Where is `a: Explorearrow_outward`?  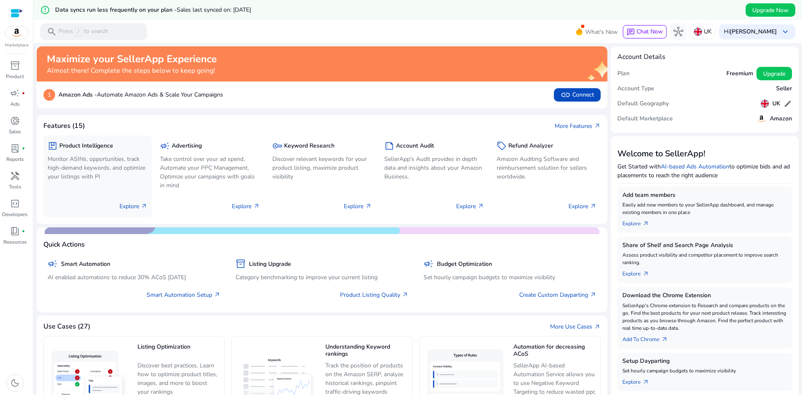
a: Explorearrow_outward is located at coordinates (639, 380).